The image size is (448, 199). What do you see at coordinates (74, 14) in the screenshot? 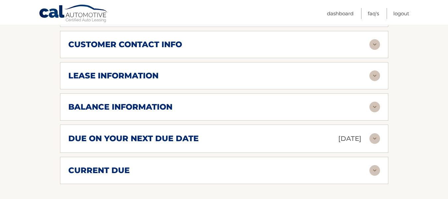
I see `a: Cal Automotive` at bounding box center [74, 14].